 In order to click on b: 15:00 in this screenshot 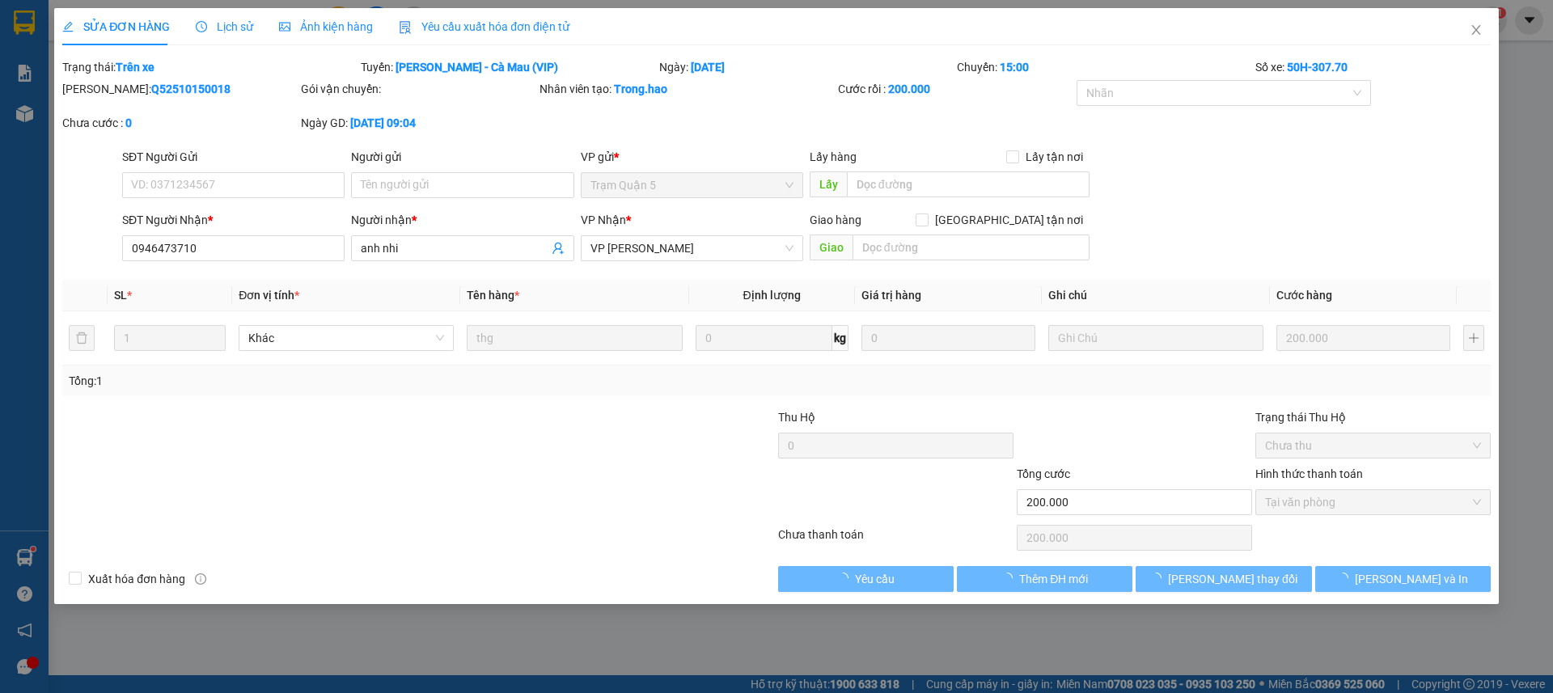, I will do `click(1014, 67)`.